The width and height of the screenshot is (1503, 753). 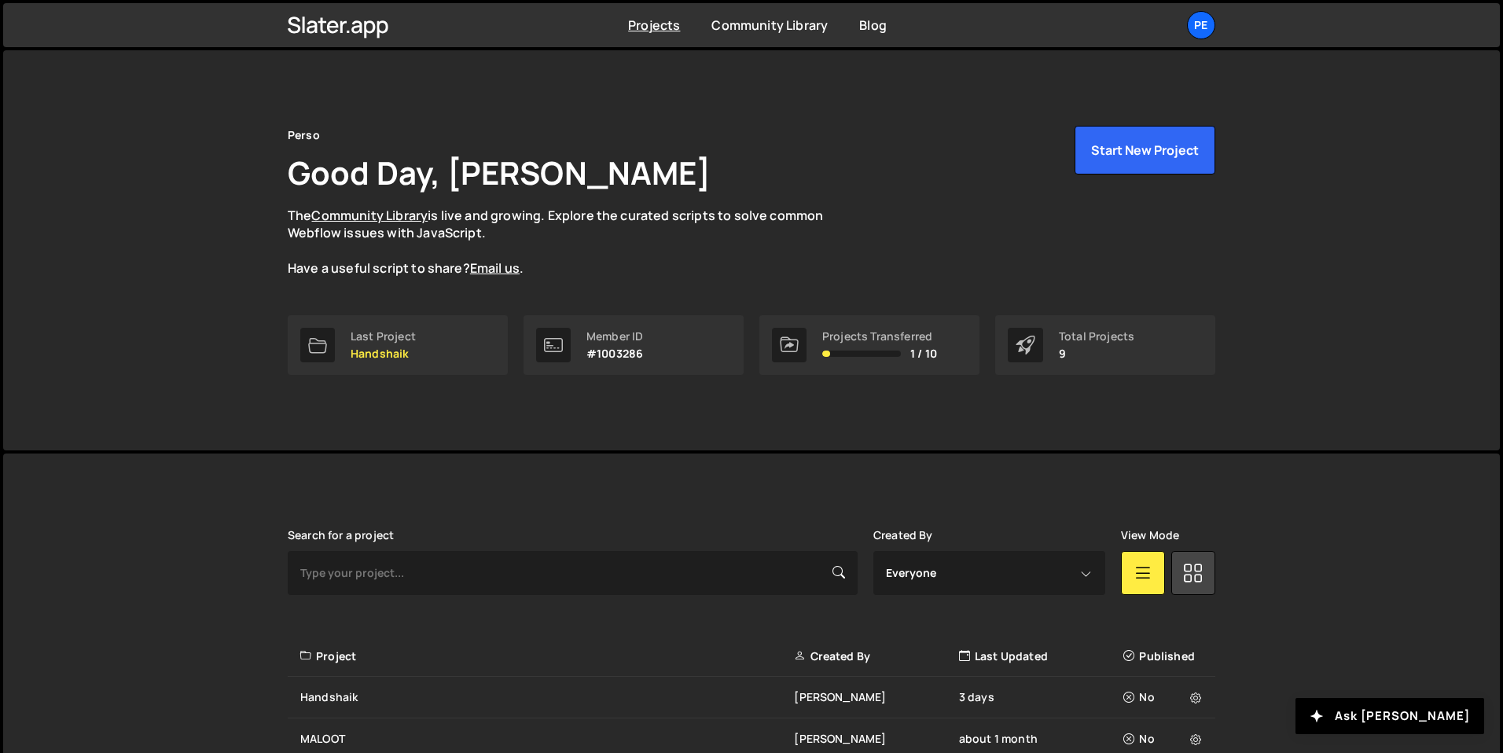 I want to click on div: Project, so click(x=547, y=656).